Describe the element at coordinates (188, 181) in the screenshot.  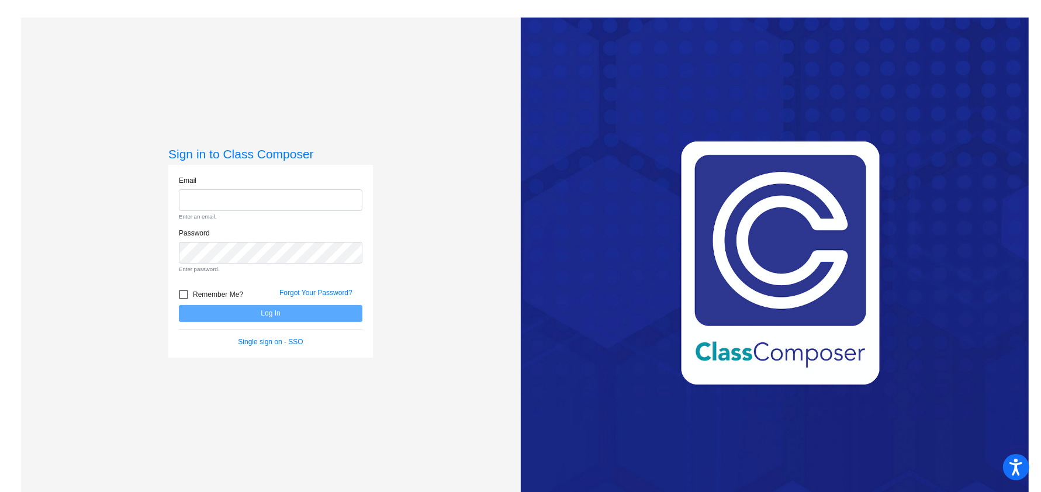
I see `label: Email` at that location.